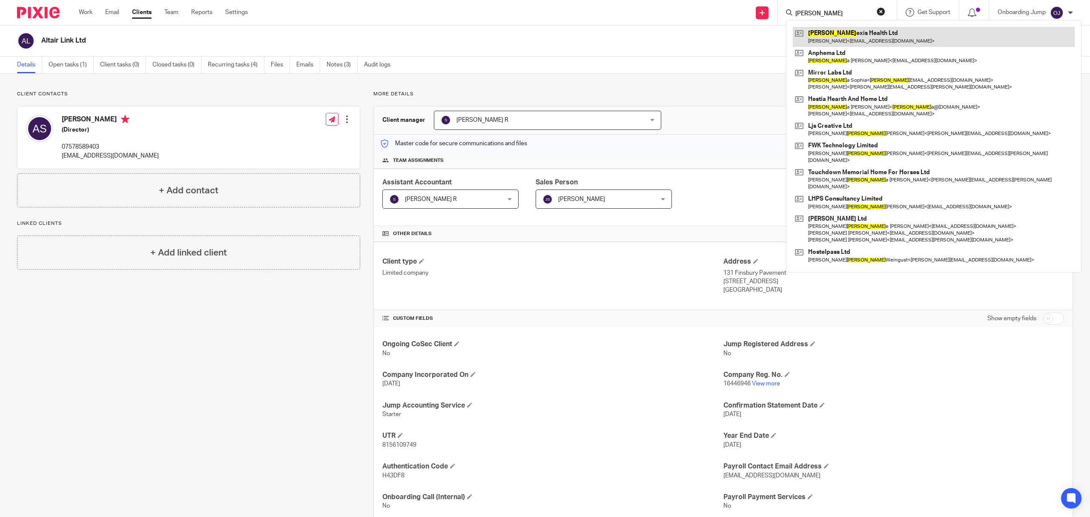 The image size is (1090, 517). What do you see at coordinates (71, 65) in the screenshot?
I see `a: Open tasks (1)` at bounding box center [71, 65].